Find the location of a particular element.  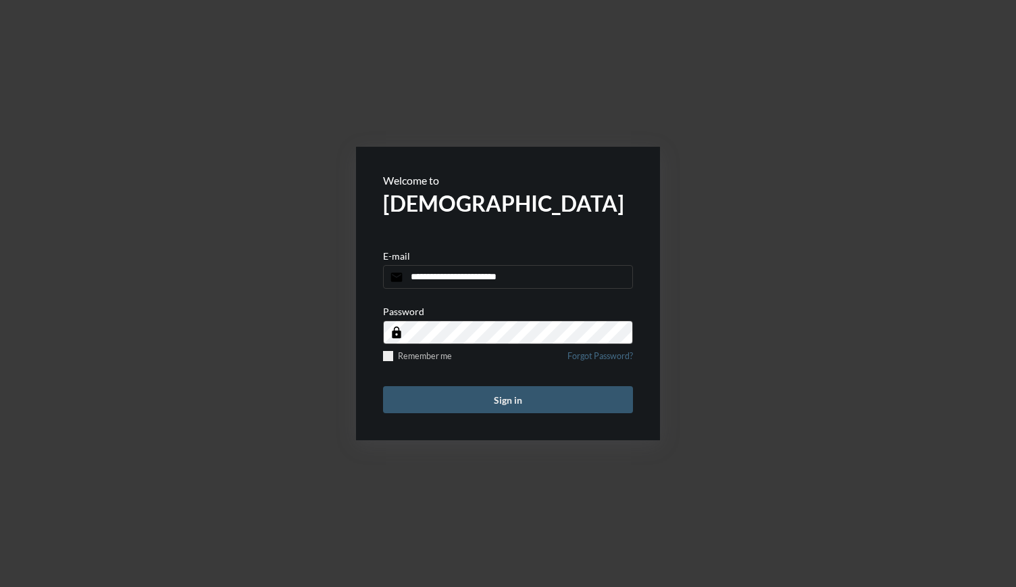

p: Password is located at coordinates (403, 311).